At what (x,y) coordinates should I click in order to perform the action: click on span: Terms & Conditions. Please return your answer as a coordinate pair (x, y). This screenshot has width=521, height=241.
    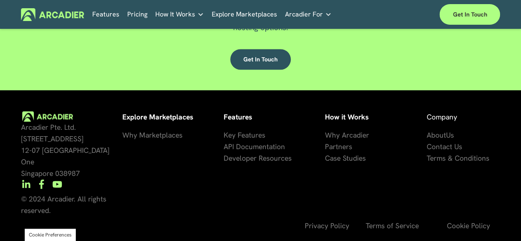
    Looking at the image, I should click on (457, 158).